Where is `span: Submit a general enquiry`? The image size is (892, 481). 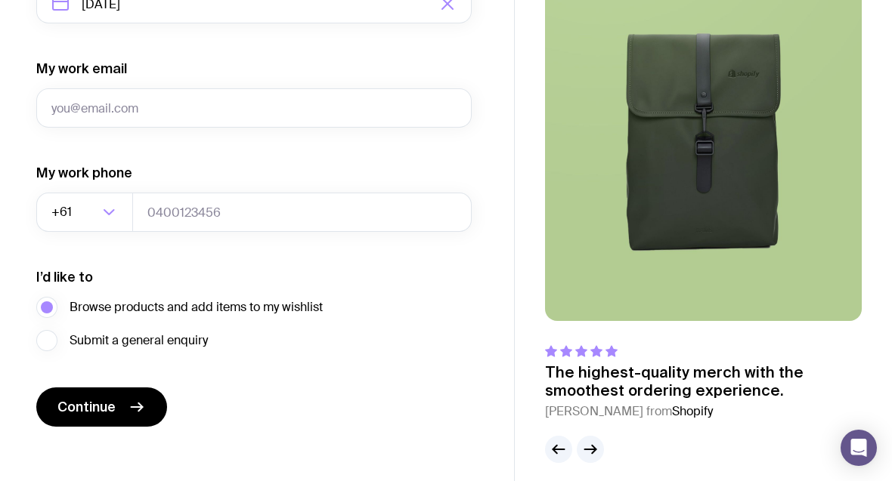
span: Submit a general enquiry is located at coordinates (138, 341).